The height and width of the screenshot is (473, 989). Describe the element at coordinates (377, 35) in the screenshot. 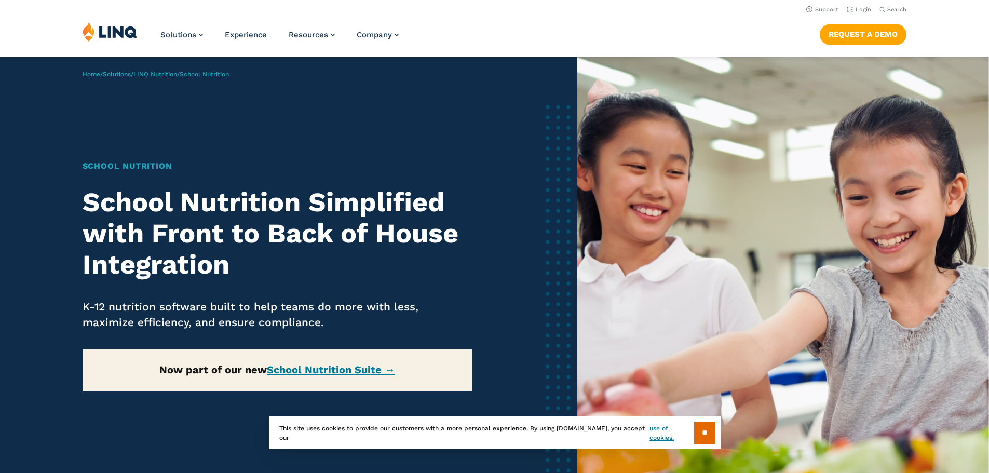

I see `a: Company` at that location.